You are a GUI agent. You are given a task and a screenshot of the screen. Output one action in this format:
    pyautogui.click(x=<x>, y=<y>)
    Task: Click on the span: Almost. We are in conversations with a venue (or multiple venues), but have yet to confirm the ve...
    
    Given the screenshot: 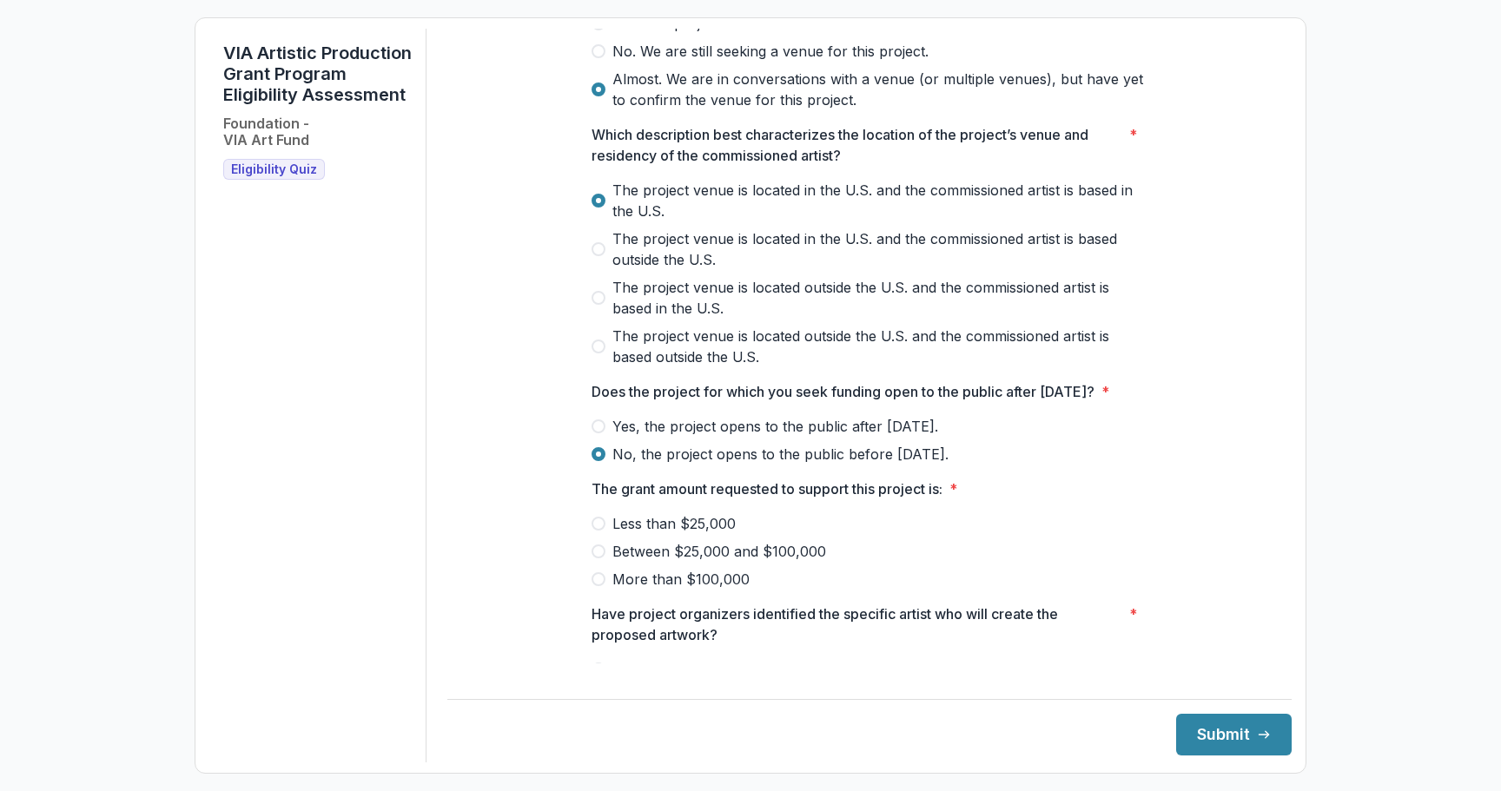 What is the action you would take?
    pyautogui.click(x=880, y=89)
    